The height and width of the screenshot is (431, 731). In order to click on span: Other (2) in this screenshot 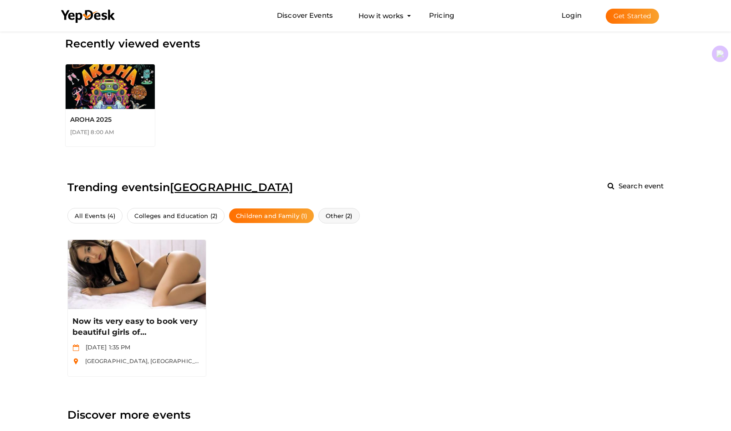, I will do `click(339, 216)`.